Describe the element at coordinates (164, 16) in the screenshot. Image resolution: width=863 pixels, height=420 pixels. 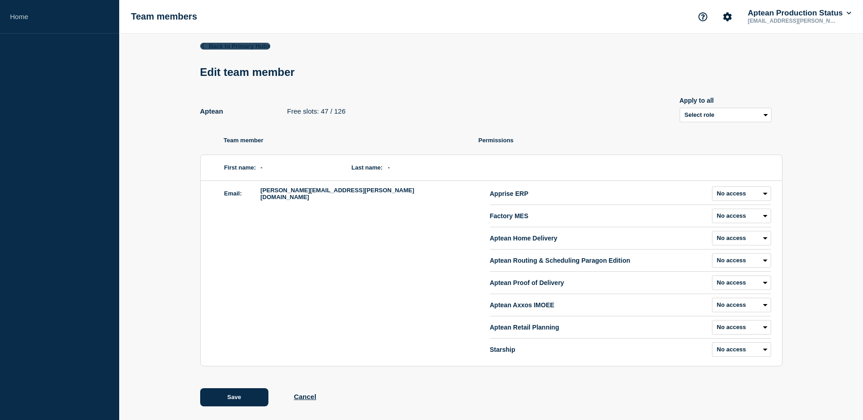
I see `h1: Team members` at that location.